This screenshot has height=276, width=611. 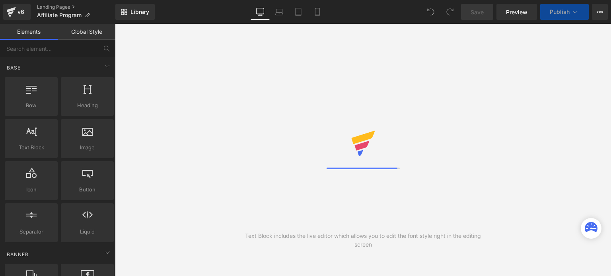 What do you see at coordinates (564, 12) in the screenshot?
I see `button: Publish` at bounding box center [564, 12].